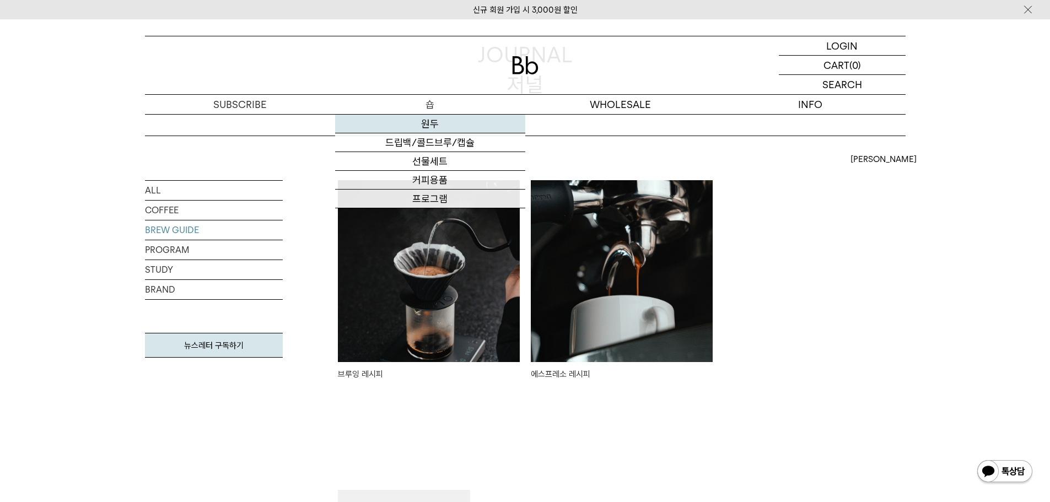 Image resolution: width=1050 pixels, height=502 pixels. I want to click on div: 브루잉 레시피, so click(429, 381).